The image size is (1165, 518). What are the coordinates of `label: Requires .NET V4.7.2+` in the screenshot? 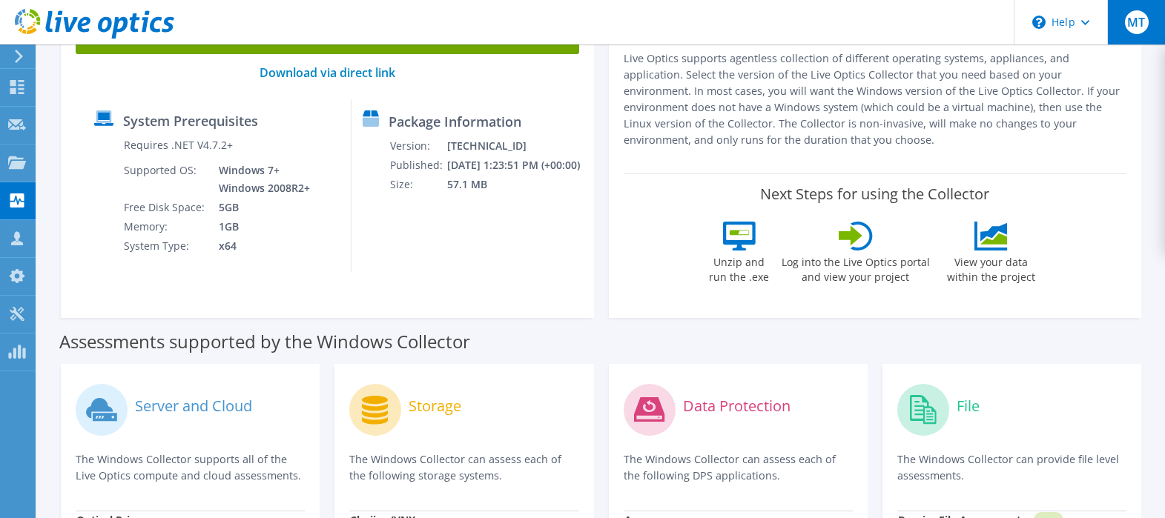 It's located at (178, 145).